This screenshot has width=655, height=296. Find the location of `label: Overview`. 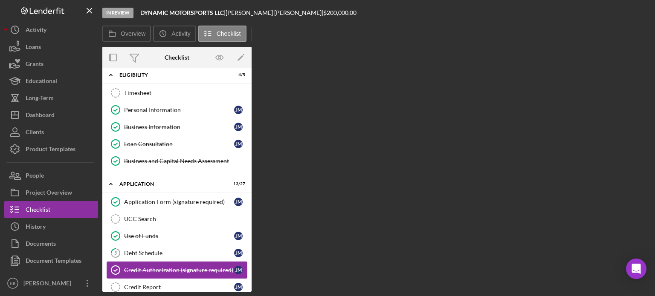

label: Overview is located at coordinates (133, 34).